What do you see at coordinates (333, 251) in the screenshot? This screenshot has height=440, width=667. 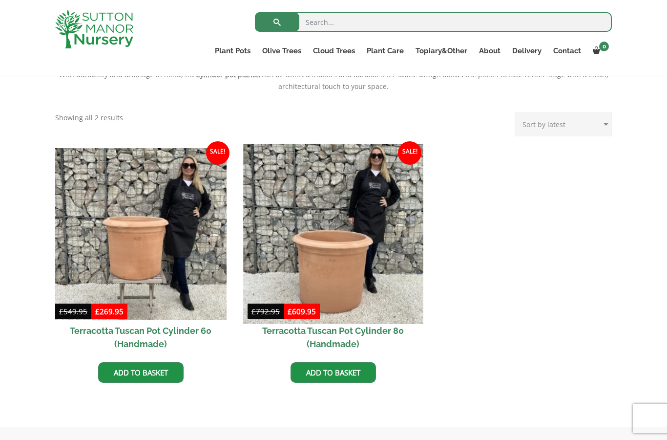 I see `a: Sale! Terracotta Tuscan Pot Cylinder 80 (Handmade)` at bounding box center [333, 251].